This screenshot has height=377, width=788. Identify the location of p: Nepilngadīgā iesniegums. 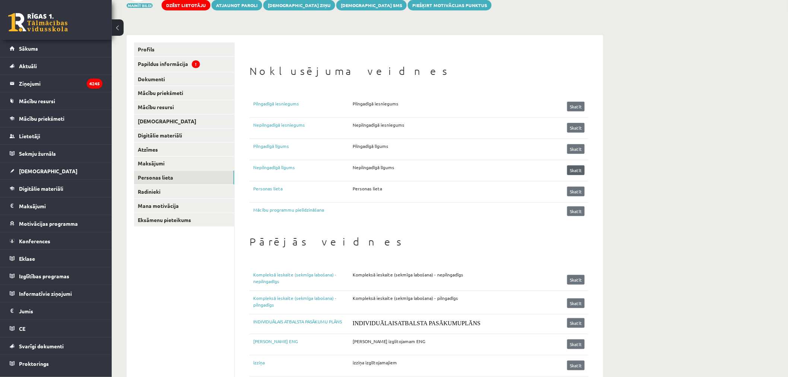
(378, 125).